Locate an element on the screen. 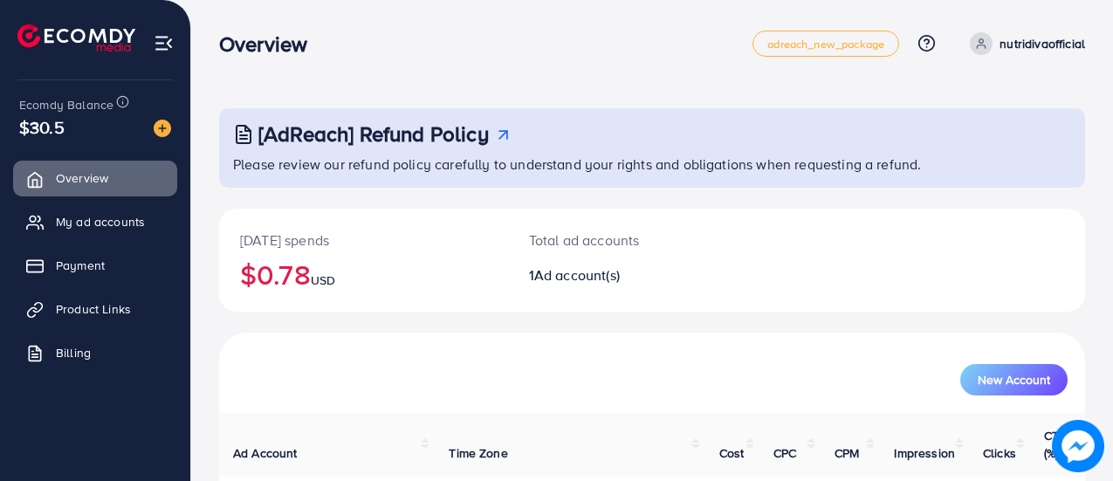  span: Cost is located at coordinates (731, 453).